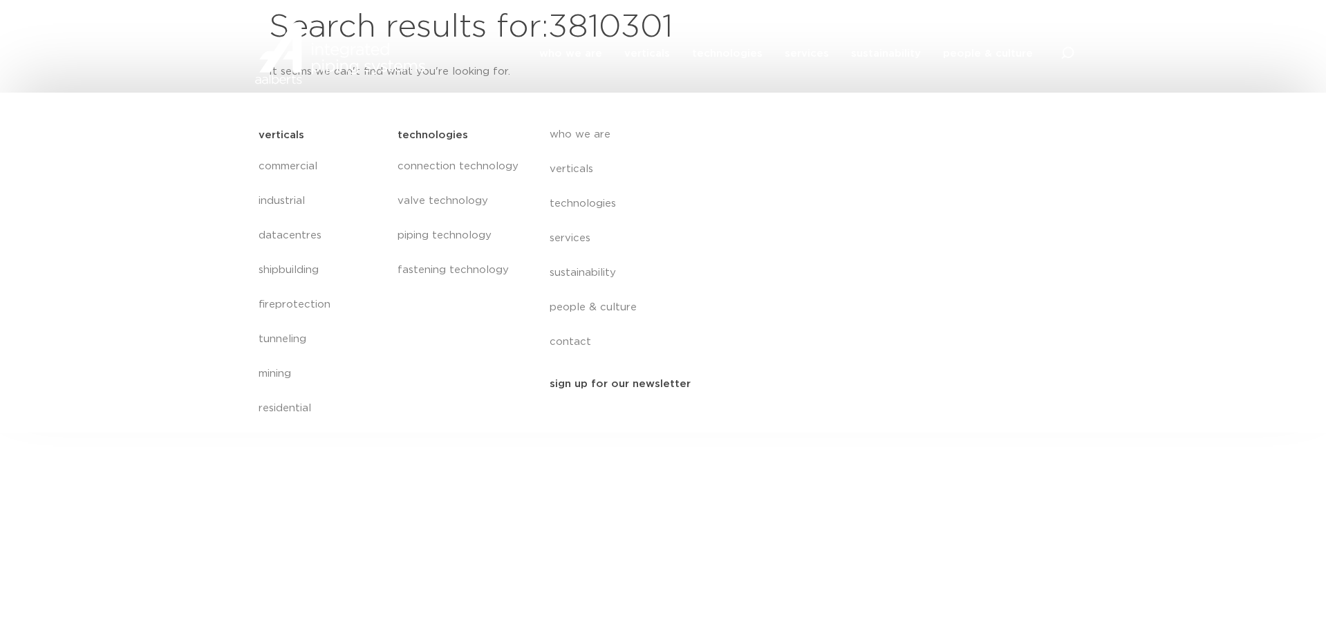  I want to click on a: valve technology, so click(460, 201).